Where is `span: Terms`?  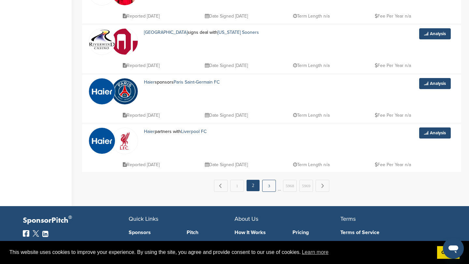
span: Terms is located at coordinates (348, 219).